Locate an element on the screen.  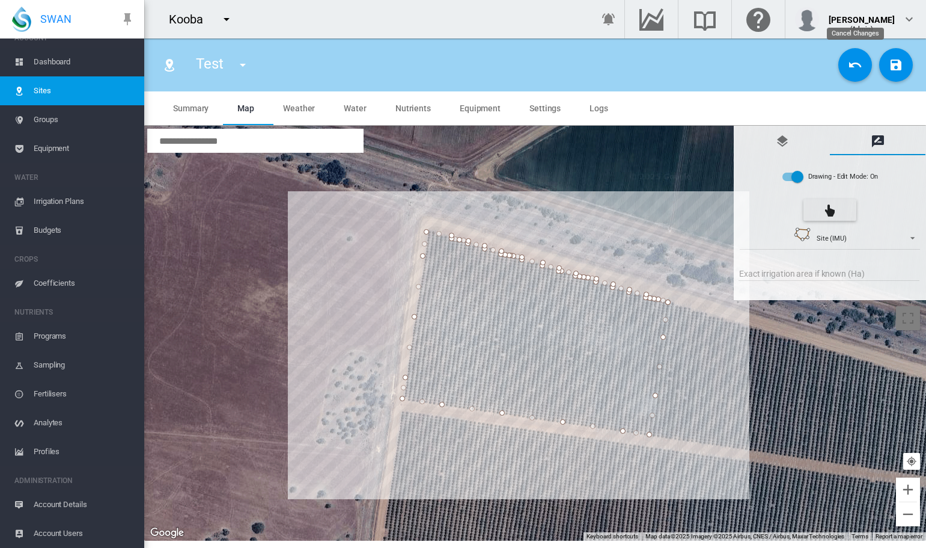
span: Site (IMU) is located at coordinates (832, 238).